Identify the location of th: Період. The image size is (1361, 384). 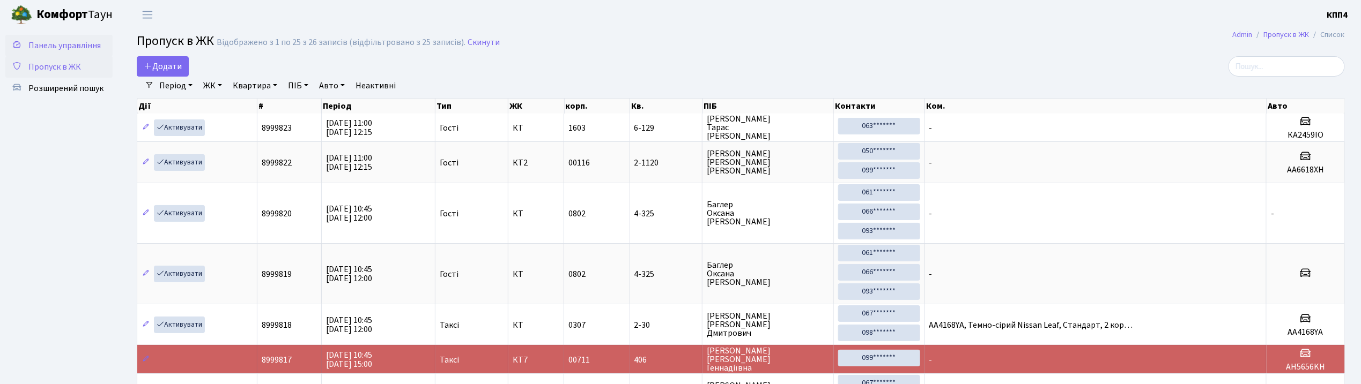
(379, 106).